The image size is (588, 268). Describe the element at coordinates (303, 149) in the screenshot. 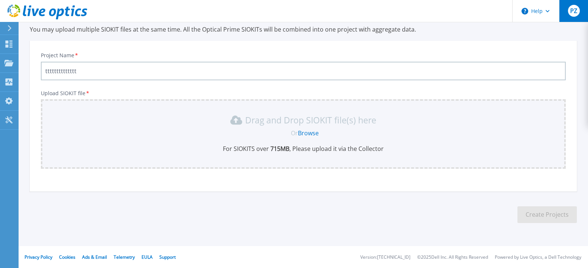

I see `p: For SIOKITS over , Please upload it via the Collector` at that location.